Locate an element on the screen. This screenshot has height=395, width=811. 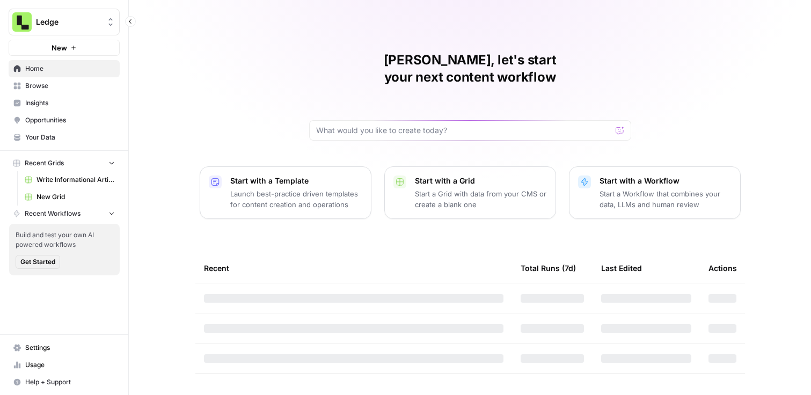
span: Opportunities is located at coordinates (70, 120).